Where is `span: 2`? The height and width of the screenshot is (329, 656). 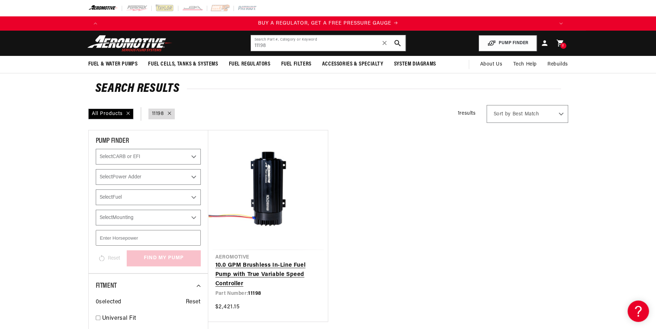 span: 2 is located at coordinates (563, 46).